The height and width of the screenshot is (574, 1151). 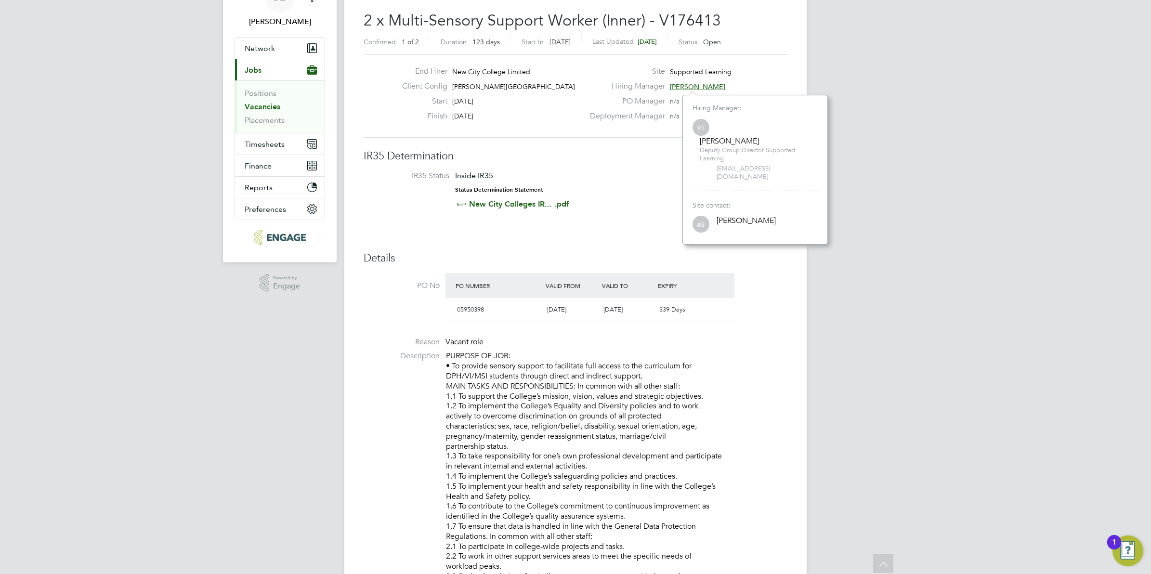 What do you see at coordinates (253, 70) in the screenshot?
I see `span: Jobs` at bounding box center [253, 70].